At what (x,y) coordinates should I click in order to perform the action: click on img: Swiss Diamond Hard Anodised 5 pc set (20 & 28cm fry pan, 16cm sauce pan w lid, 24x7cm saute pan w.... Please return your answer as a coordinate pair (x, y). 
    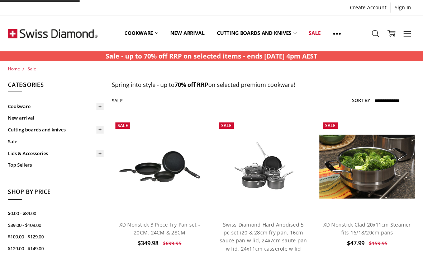
    Looking at the image, I should click on (263, 166).